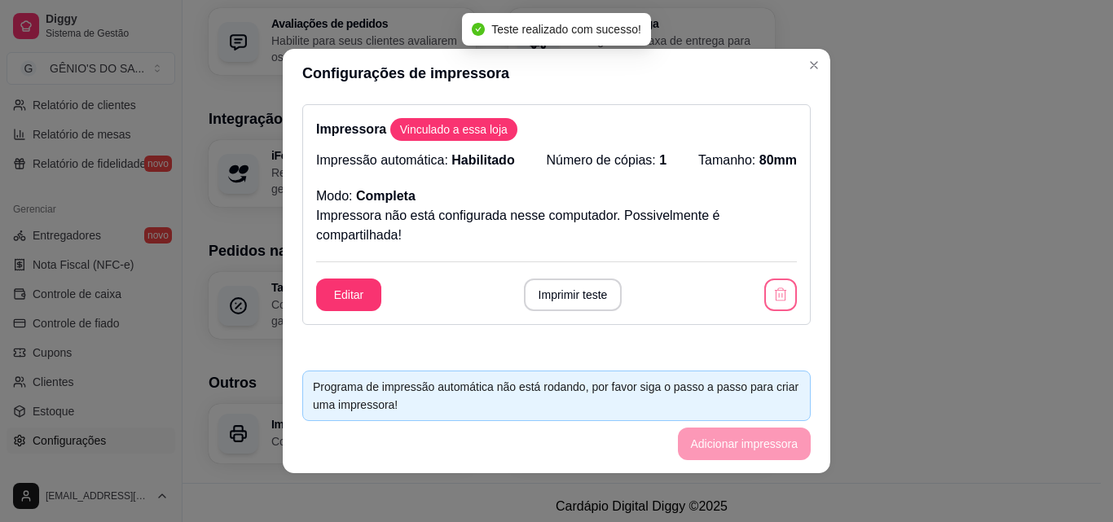  What do you see at coordinates (386, 196) in the screenshot?
I see `span: Completa` at bounding box center [386, 196].